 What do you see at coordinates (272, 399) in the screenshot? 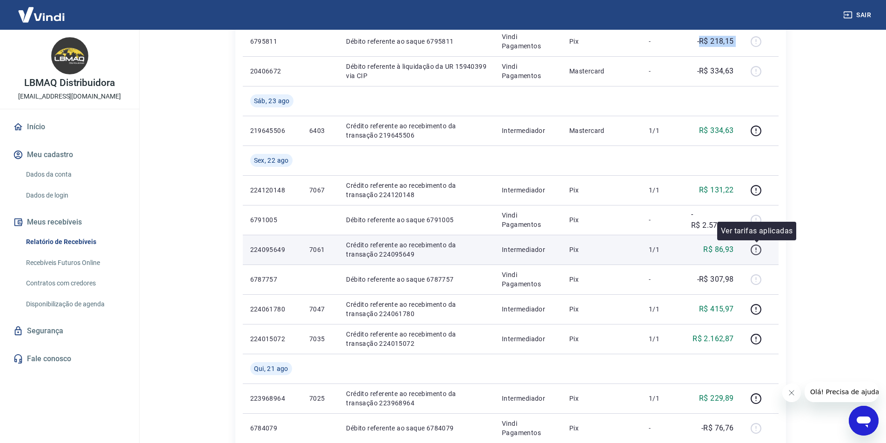
I see `p: 223968964` at bounding box center [272, 399].